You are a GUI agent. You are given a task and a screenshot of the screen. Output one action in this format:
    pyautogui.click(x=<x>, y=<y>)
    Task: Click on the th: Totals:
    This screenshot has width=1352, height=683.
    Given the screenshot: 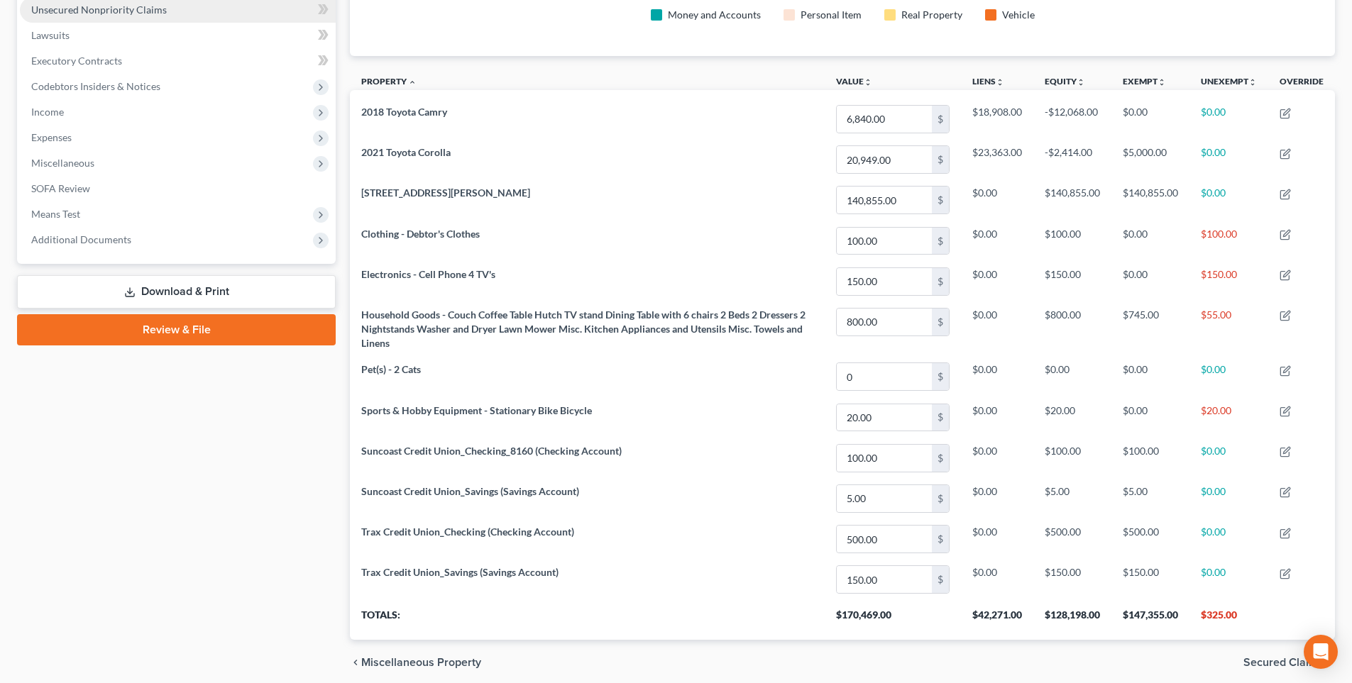 What is the action you would take?
    pyautogui.click(x=587, y=620)
    